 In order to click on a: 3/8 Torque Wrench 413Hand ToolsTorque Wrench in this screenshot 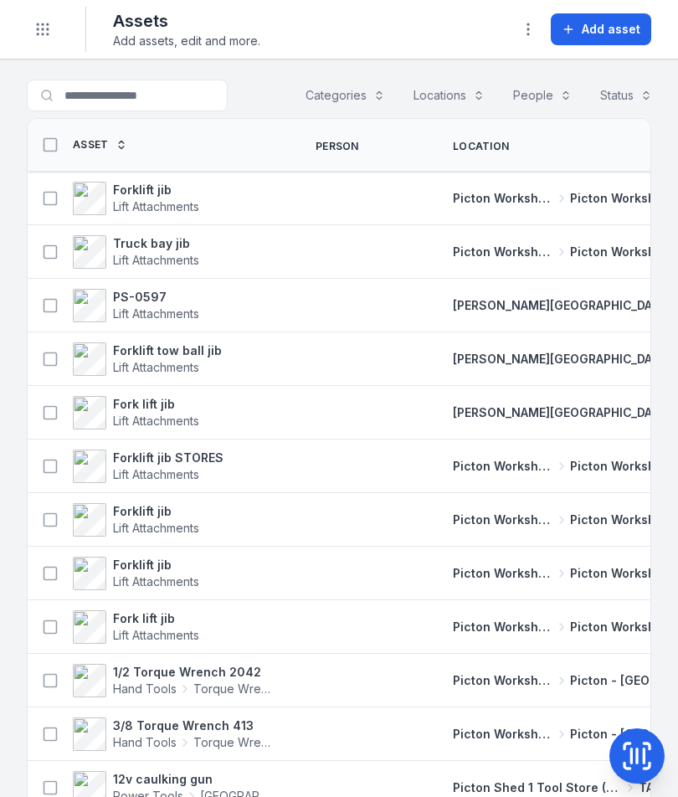, I will do `click(174, 734)`.